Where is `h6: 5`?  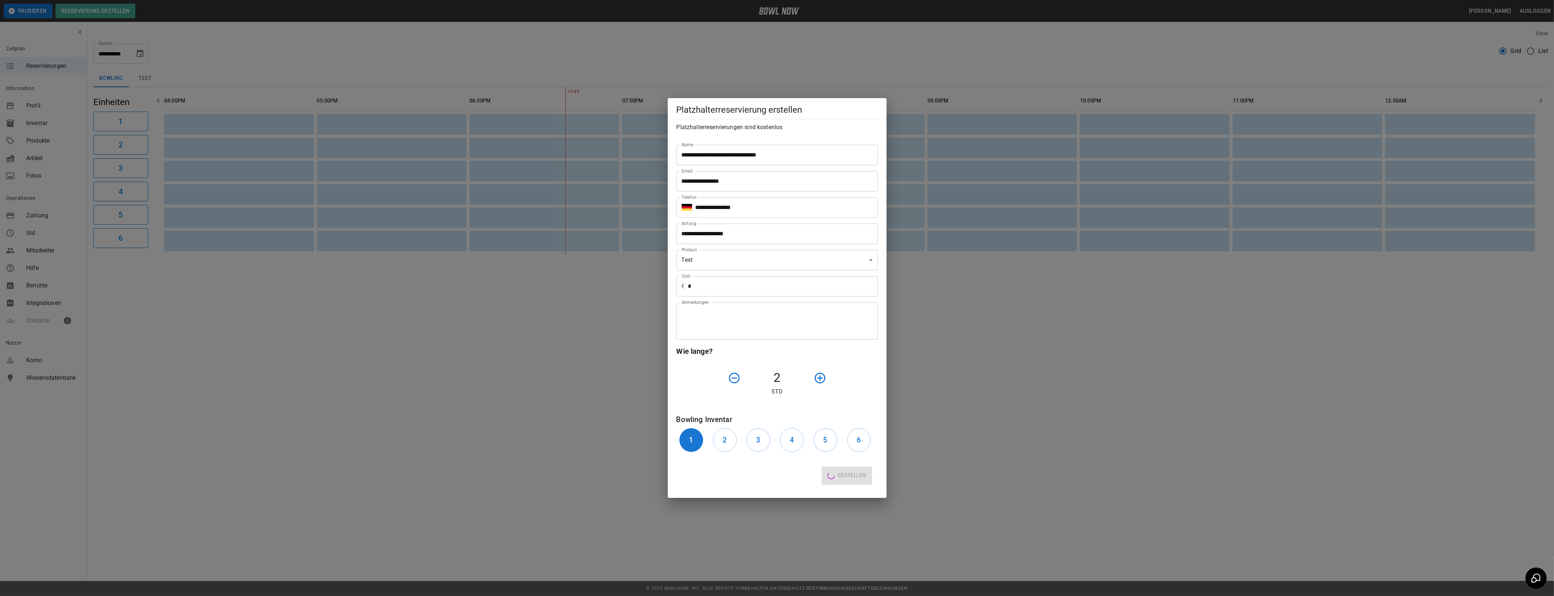 h6: 5 is located at coordinates (825, 440).